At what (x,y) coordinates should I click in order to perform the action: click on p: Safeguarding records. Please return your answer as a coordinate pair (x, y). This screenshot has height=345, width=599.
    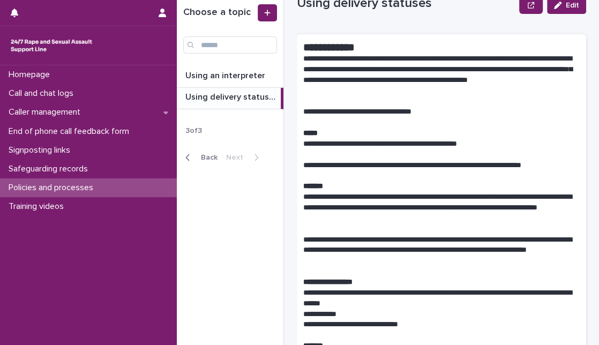
    Looking at the image, I should click on (50, 169).